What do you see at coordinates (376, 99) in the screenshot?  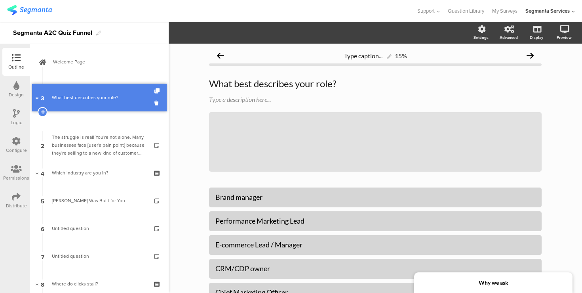 I see `div: Type a description here...` at bounding box center [376, 99].